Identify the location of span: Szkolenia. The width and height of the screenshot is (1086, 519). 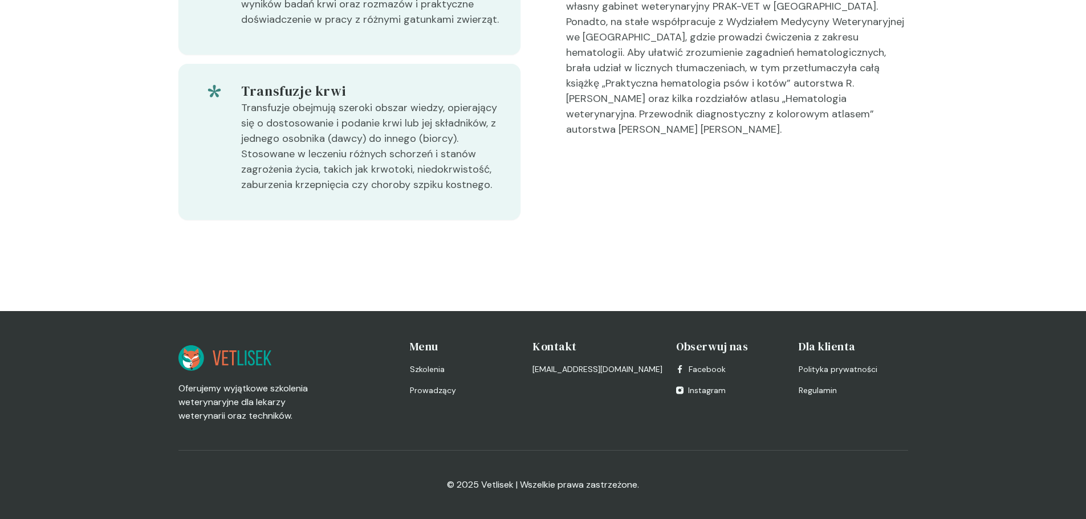
(427, 369).